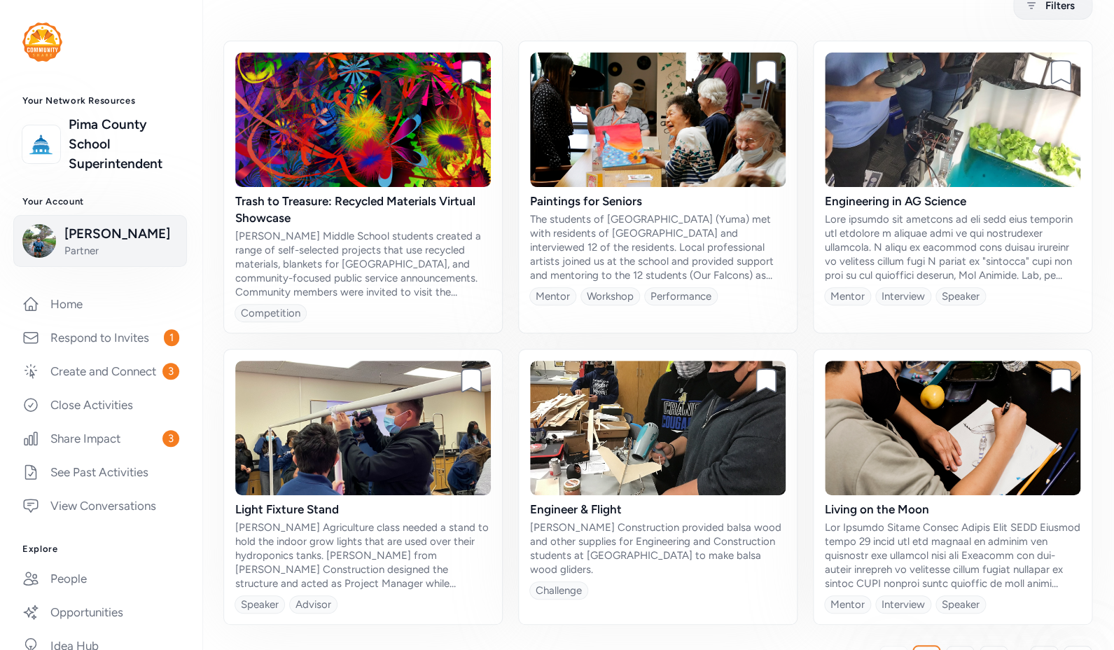 The width and height of the screenshot is (1114, 650). Describe the element at coordinates (124, 144) in the screenshot. I see `a: Pima County School Superintendent` at that location.